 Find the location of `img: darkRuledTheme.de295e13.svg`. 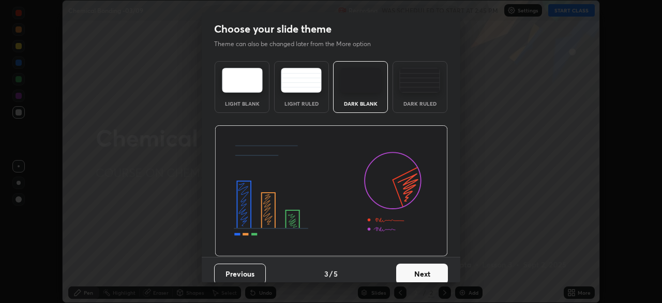

img: darkRuledTheme.de295e13.svg is located at coordinates (420, 80).